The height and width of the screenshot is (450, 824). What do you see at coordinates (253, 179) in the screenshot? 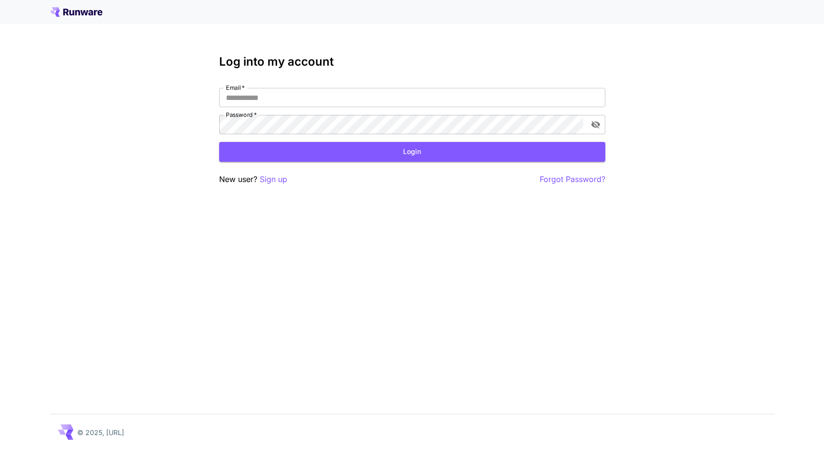
I see `p: New user?` at bounding box center [253, 179].